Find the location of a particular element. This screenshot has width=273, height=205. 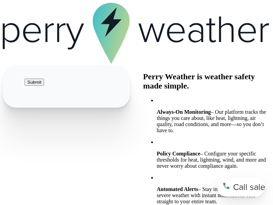

p: – Configure your specific thresholds for heat, lightning, wind, and more and never worry about co... is located at coordinates (213, 160).